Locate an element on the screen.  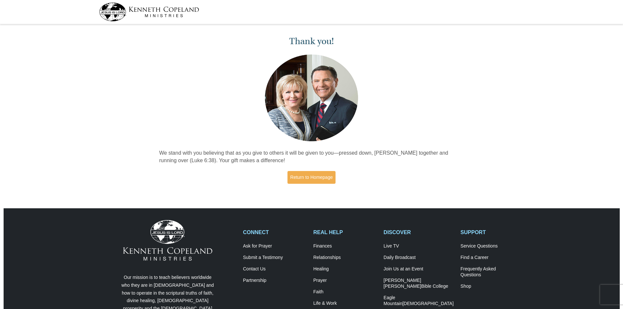
a: Contact Us is located at coordinates (275, 269).